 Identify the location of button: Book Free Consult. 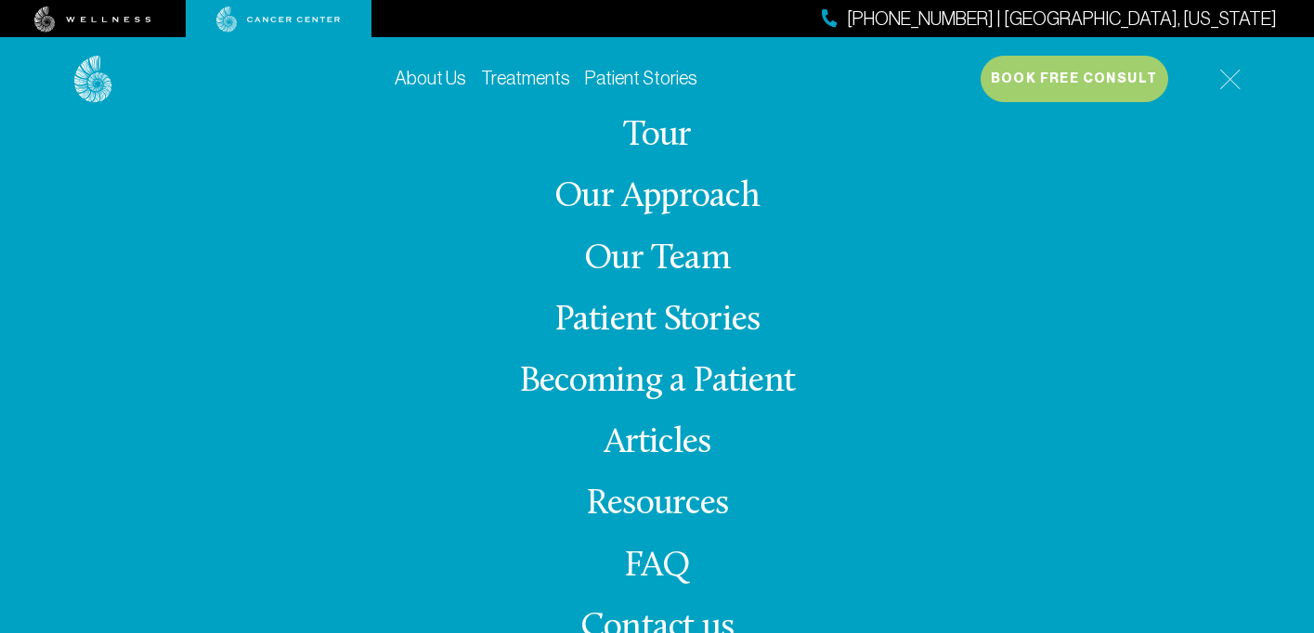
(1074, 79).